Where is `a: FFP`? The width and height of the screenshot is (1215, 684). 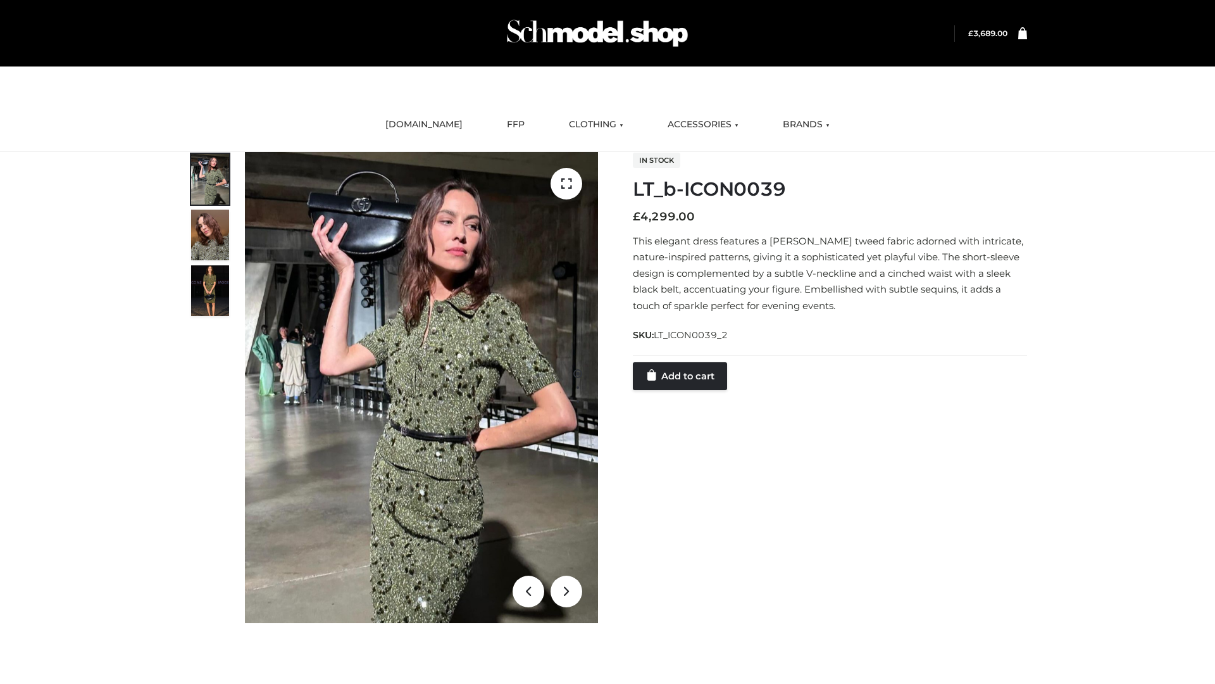 a: FFP is located at coordinates (516, 125).